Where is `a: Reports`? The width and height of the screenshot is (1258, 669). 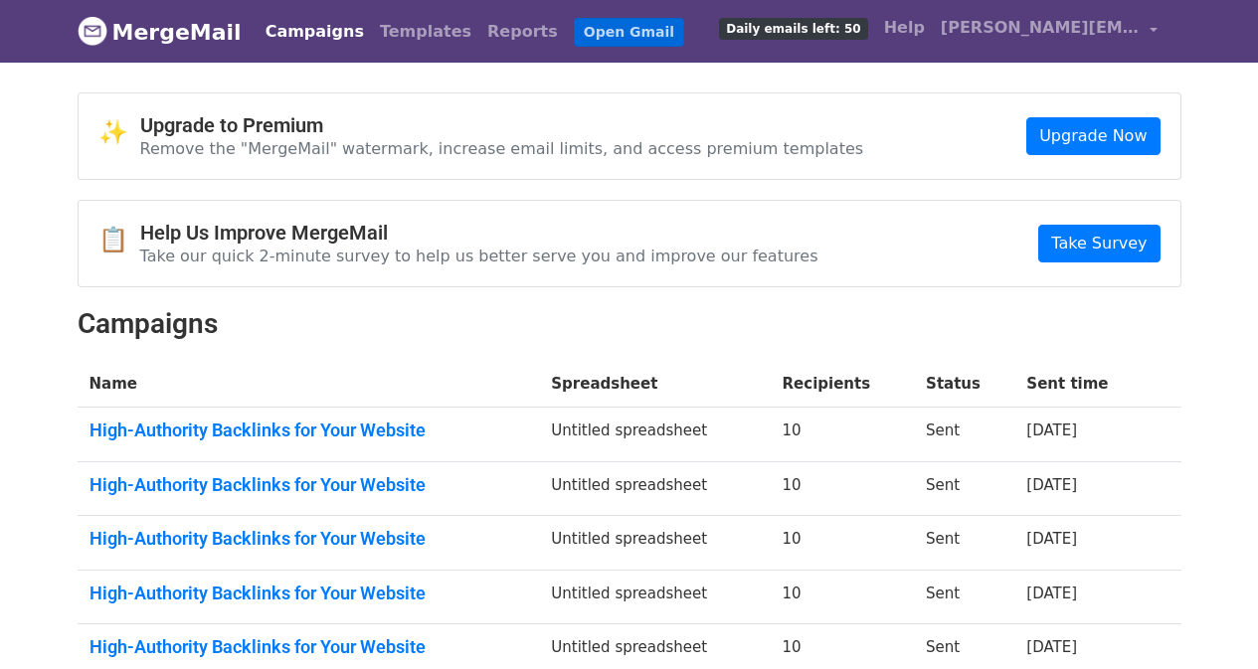 a: Reports is located at coordinates (522, 32).